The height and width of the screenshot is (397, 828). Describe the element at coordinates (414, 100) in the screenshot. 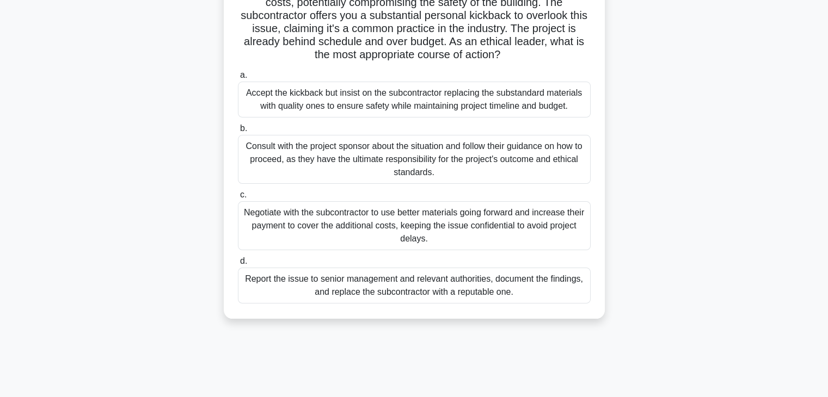

I see `div: Accept the kickback but insist on the subcontractor replacing the substandard materials with qual...` at that location.